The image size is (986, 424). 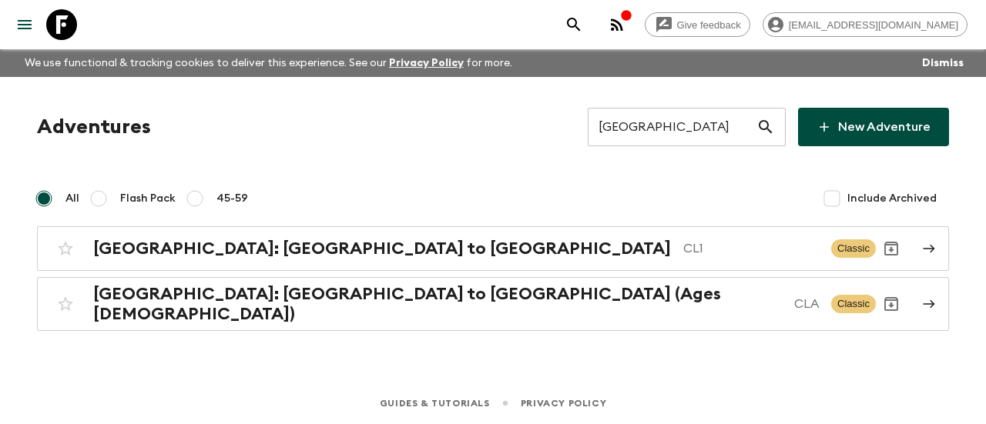 I want to click on a: Guides & Tutorials, so click(x=434, y=403).